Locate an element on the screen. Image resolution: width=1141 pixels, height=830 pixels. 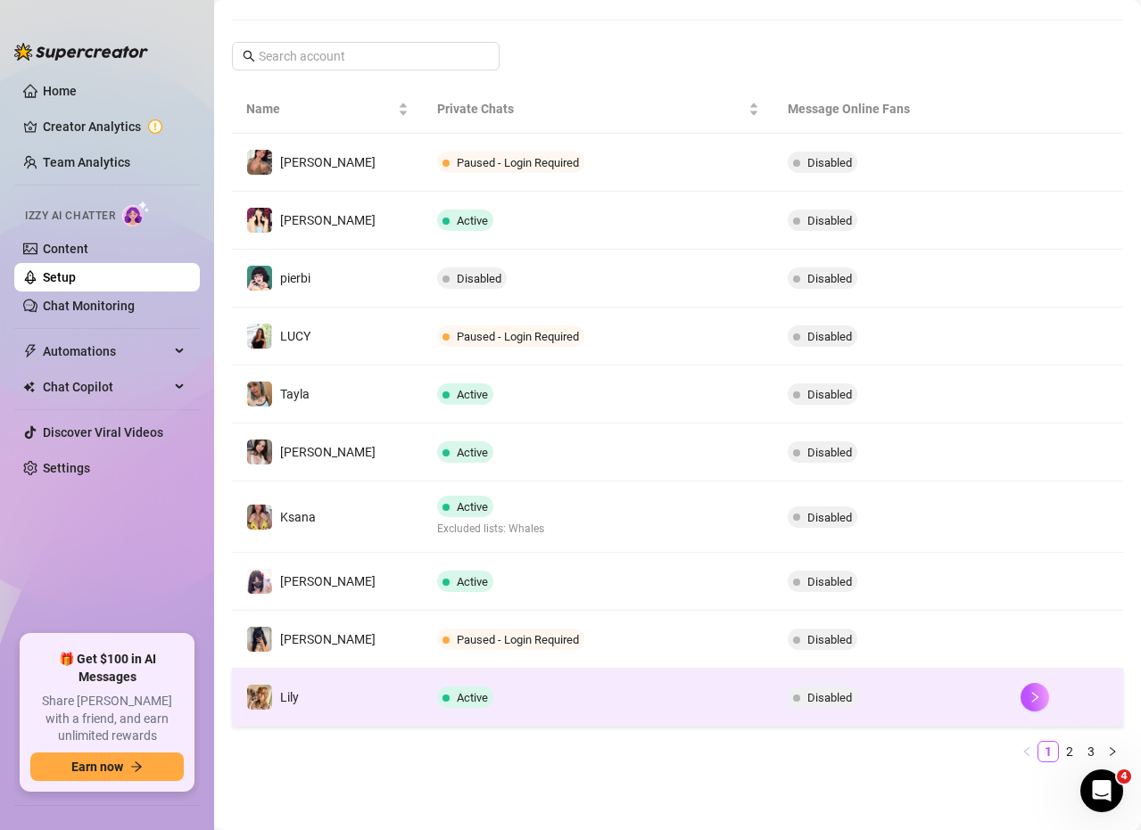
a: Team Analytics is located at coordinates (87, 162).